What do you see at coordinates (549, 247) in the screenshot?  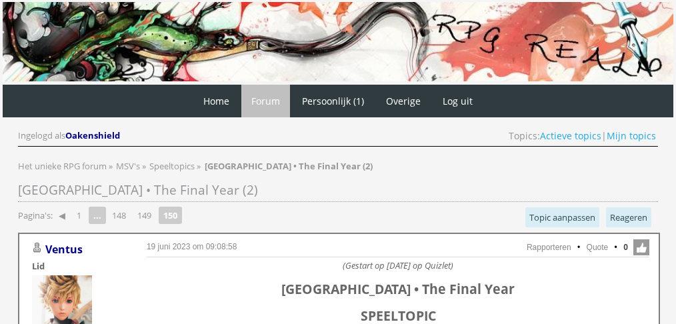 I see `a: Rapporteren` at bounding box center [549, 247].